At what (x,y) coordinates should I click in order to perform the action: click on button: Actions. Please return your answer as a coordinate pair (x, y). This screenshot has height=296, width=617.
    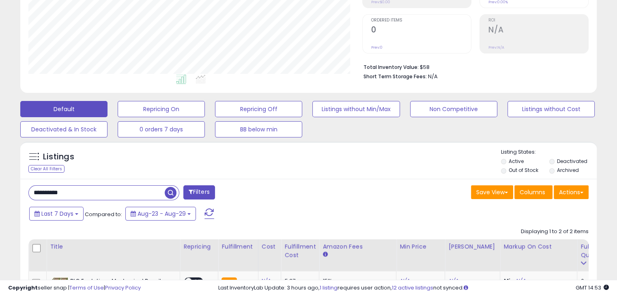
    Looking at the image, I should click on (571, 192).